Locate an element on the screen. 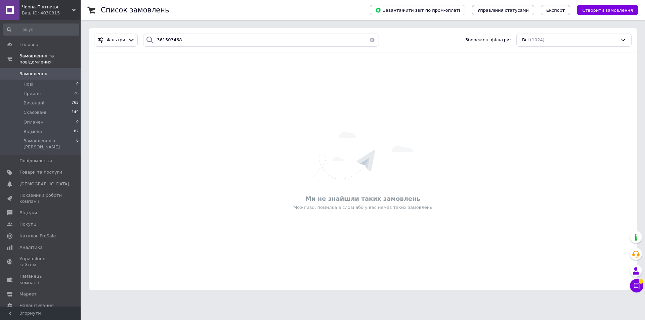 Image resolution: width=645 pixels, height=320 pixels. span: Оплачені is located at coordinates (34, 122).